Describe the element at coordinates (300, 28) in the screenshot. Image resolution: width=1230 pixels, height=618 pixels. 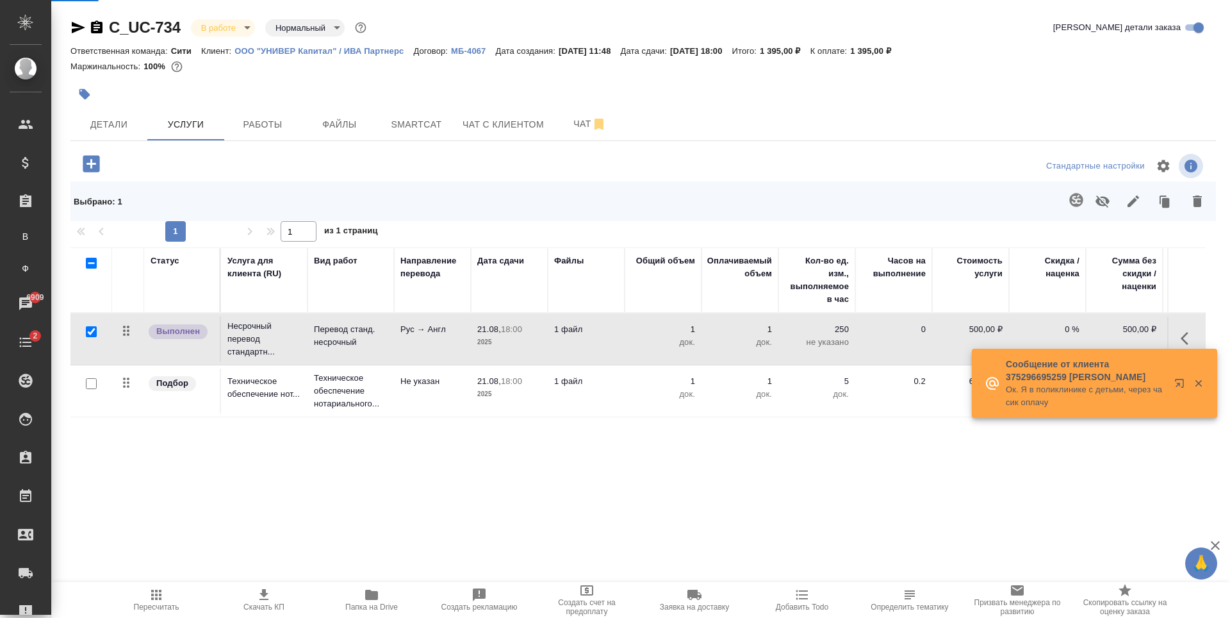
I see `button: Нормальный` at that location.